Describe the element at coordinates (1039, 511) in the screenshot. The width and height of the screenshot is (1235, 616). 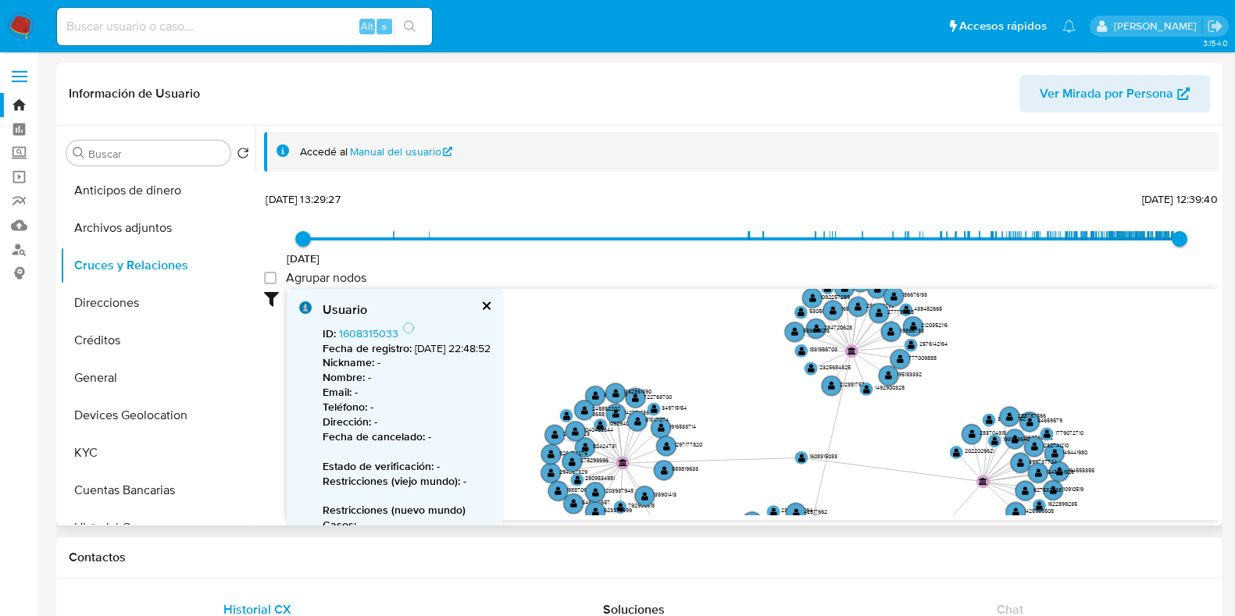
I see `text: 1425986508` at that location.